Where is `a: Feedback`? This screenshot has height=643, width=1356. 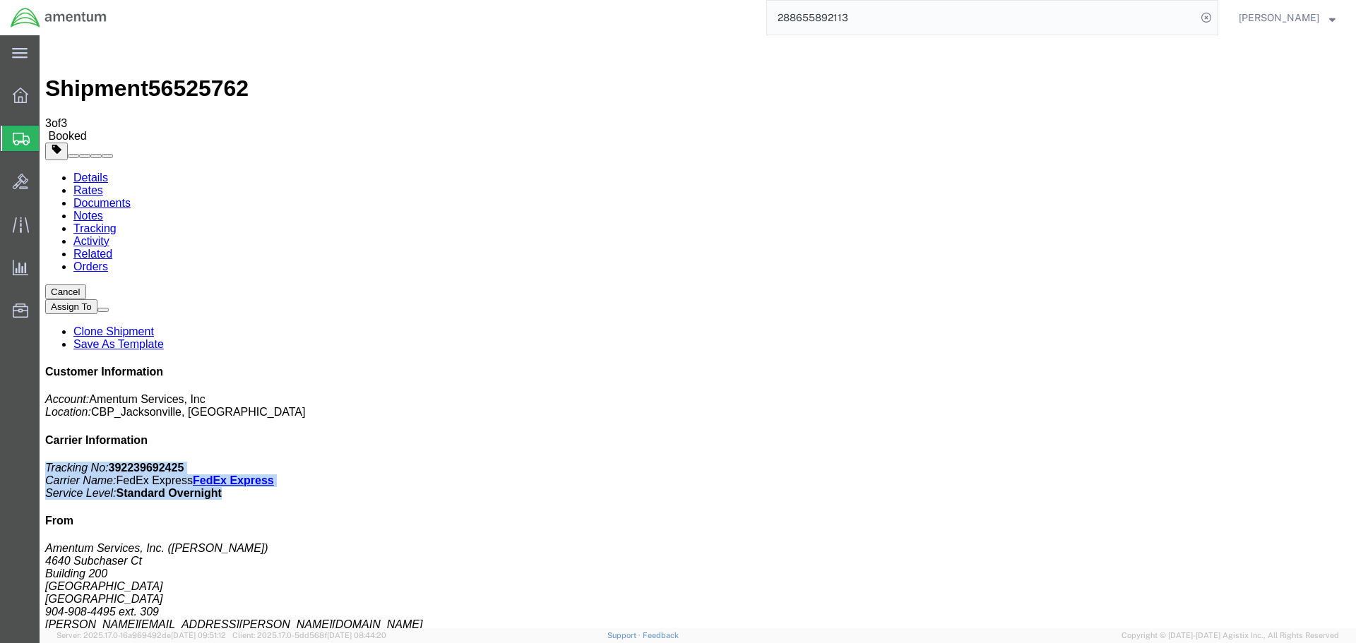 a: Feedback is located at coordinates (660, 636).